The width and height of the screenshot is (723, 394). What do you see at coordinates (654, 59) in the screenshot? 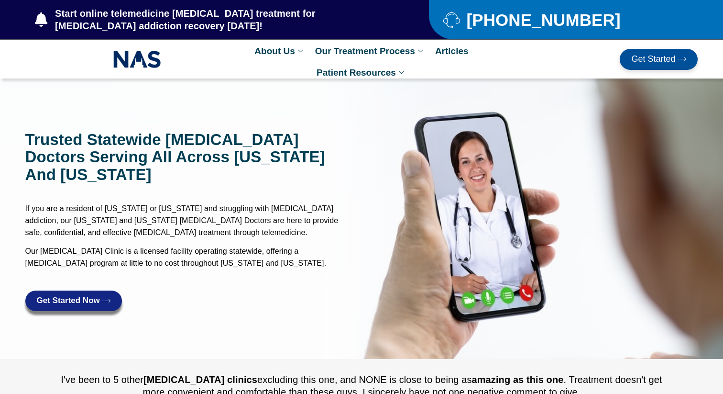
I see `span: Get Started` at bounding box center [654, 59].